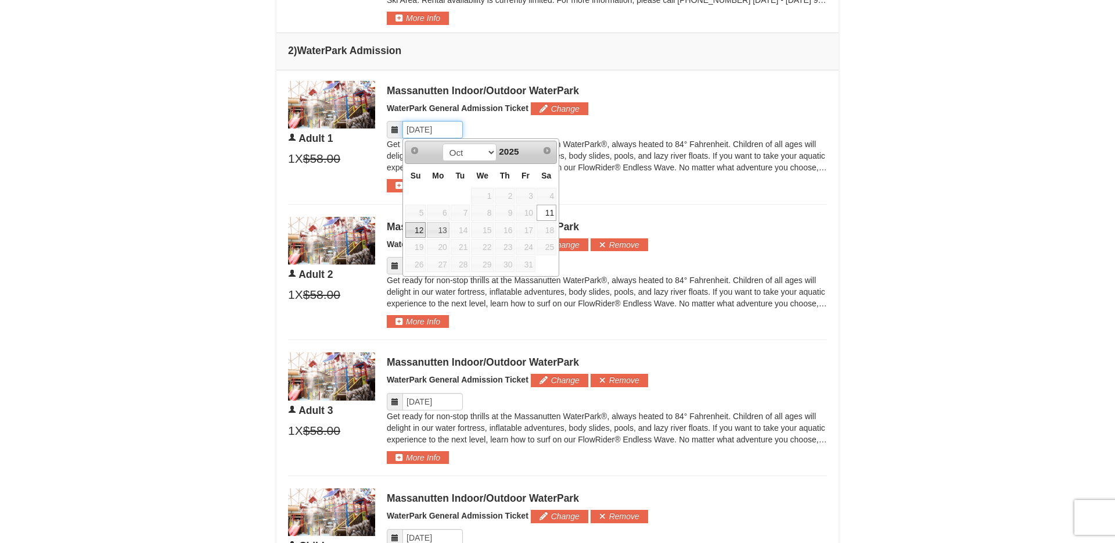  What do you see at coordinates (546, 175) in the screenshot?
I see `span: Saturday` at bounding box center [546, 175].